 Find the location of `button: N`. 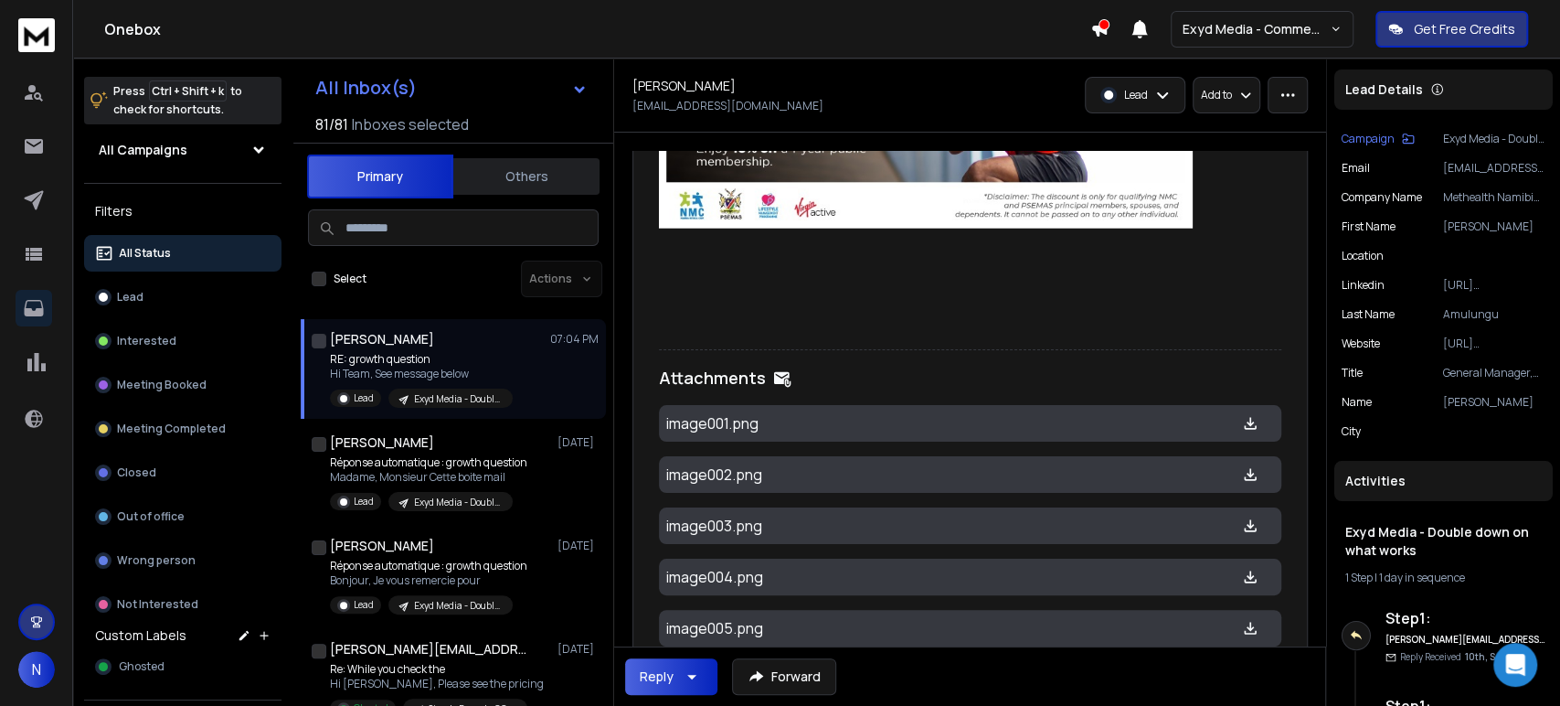

button: N is located at coordinates (37, 669).